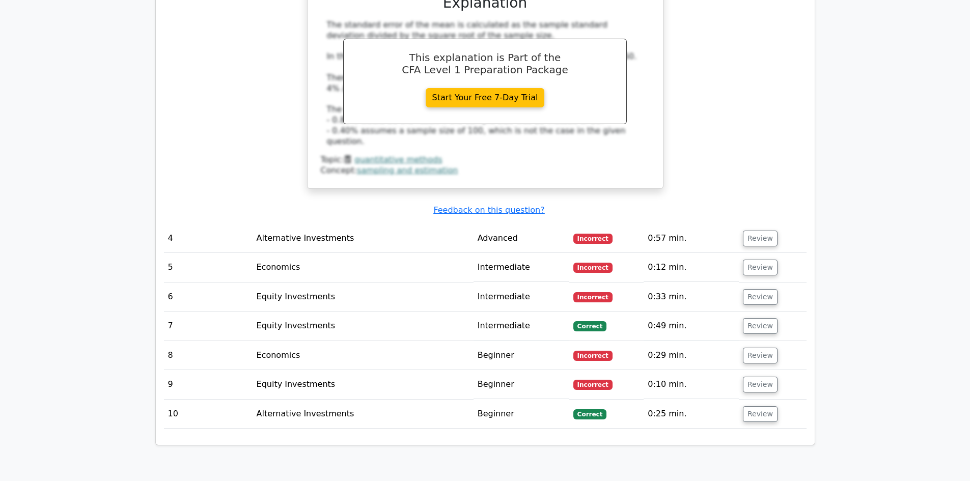 The image size is (970, 481). Describe the element at coordinates (691, 267) in the screenshot. I see `td: 0:12 min.` at that location.